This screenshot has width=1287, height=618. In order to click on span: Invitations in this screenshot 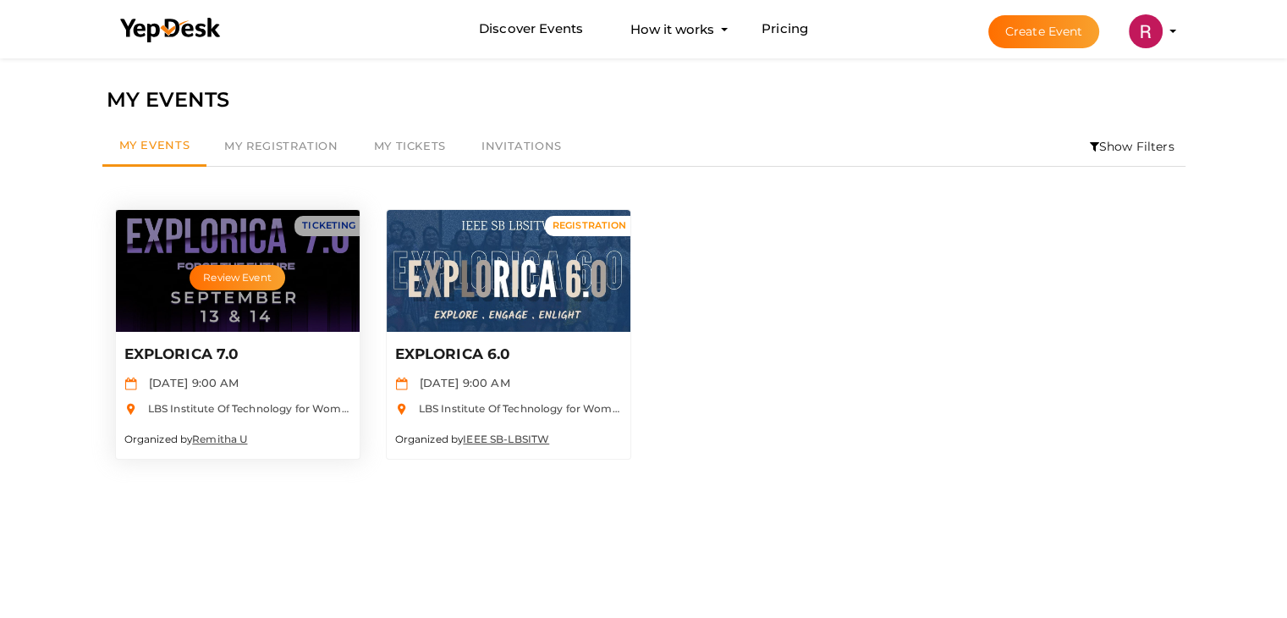, I will do `click(521, 146)`.